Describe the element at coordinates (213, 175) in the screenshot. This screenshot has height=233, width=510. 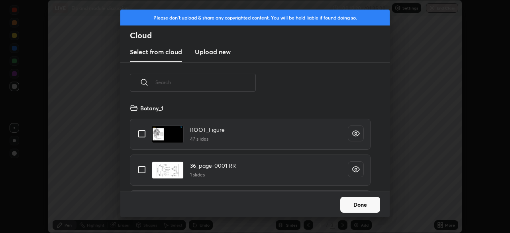
I see `h5: 1 slides` at that location.